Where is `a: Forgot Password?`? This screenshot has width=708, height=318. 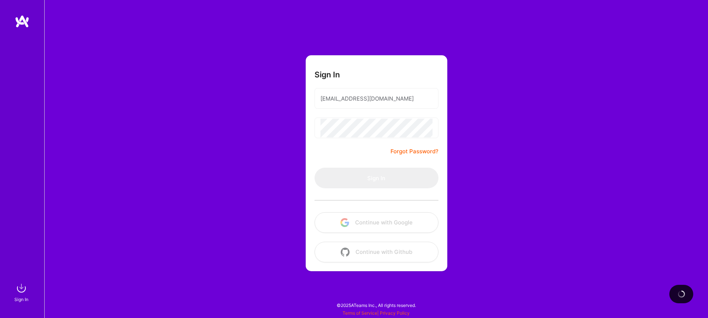
a: Forgot Password? is located at coordinates (415, 152).